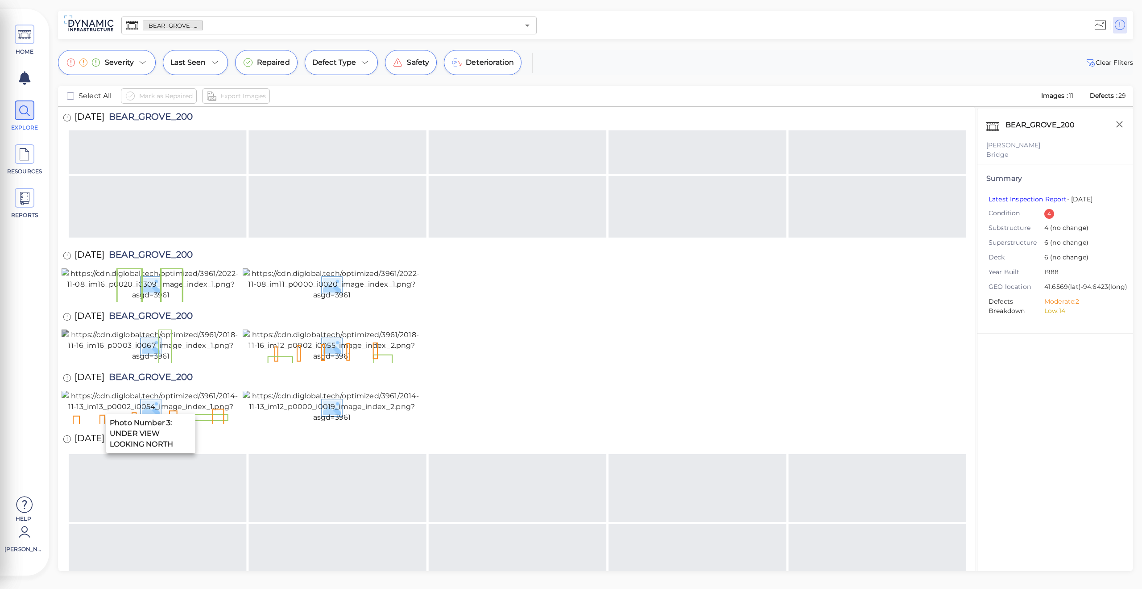 Image resolution: width=1142 pixels, height=589 pixels. Describe the element at coordinates (166, 96) in the screenshot. I see `span: Mark as Repaired` at that location.